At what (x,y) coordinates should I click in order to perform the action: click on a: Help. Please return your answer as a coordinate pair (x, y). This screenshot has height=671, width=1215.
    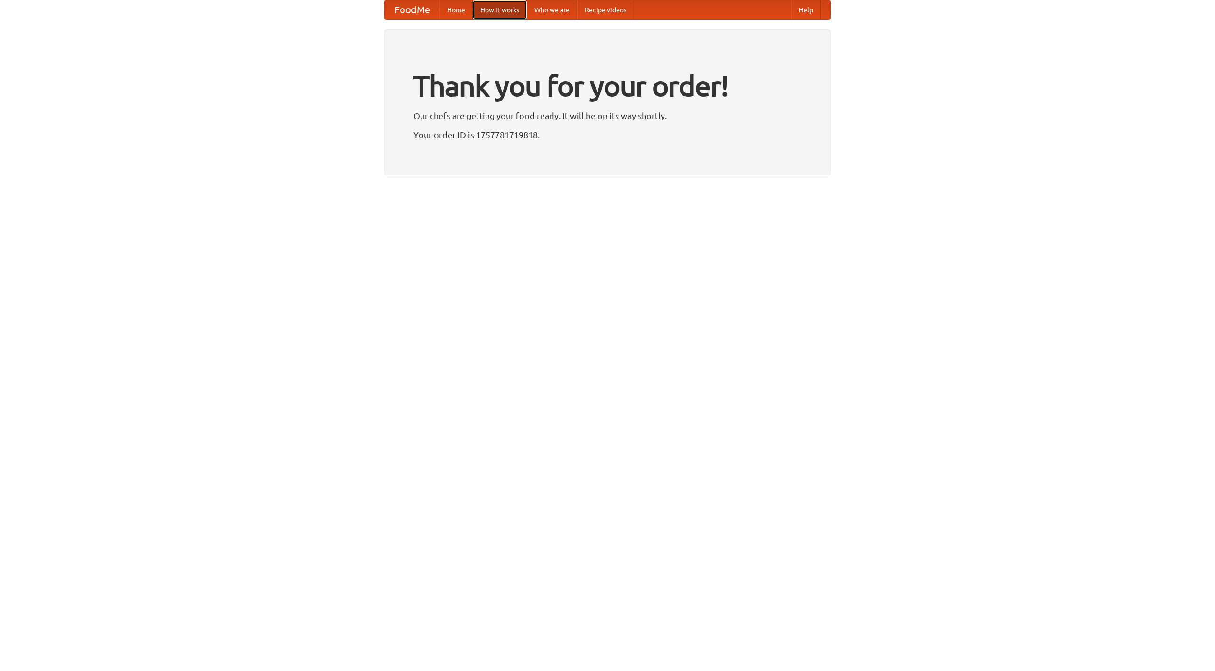
    Looking at the image, I should click on (806, 10).